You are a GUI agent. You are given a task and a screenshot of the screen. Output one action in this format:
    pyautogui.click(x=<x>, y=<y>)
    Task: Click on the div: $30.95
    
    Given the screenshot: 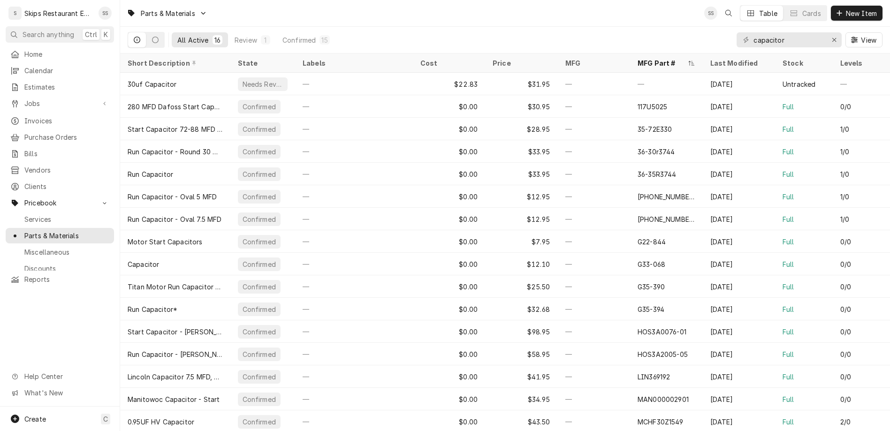 What is the action you would take?
    pyautogui.click(x=521, y=107)
    